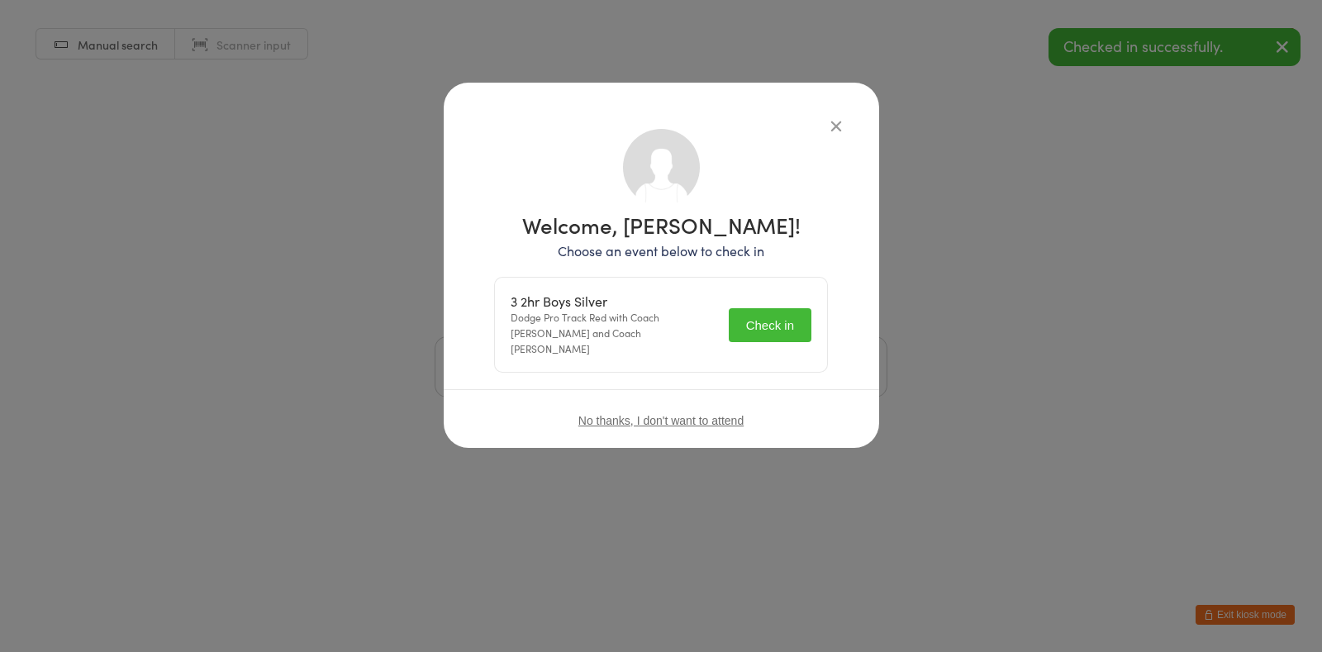 The width and height of the screenshot is (1322, 652). I want to click on span: No thanks, I don't want to attend, so click(661, 420).